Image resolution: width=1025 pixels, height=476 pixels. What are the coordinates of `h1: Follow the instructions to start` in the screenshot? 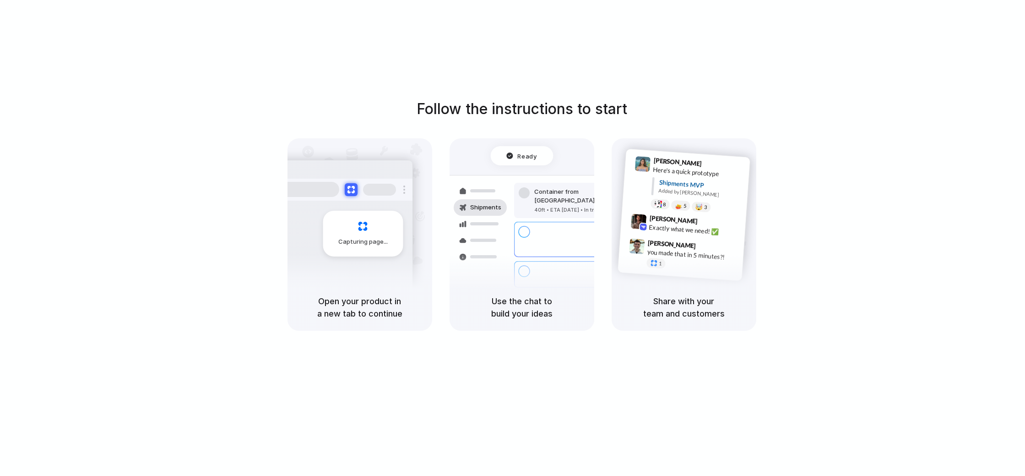 It's located at (522, 109).